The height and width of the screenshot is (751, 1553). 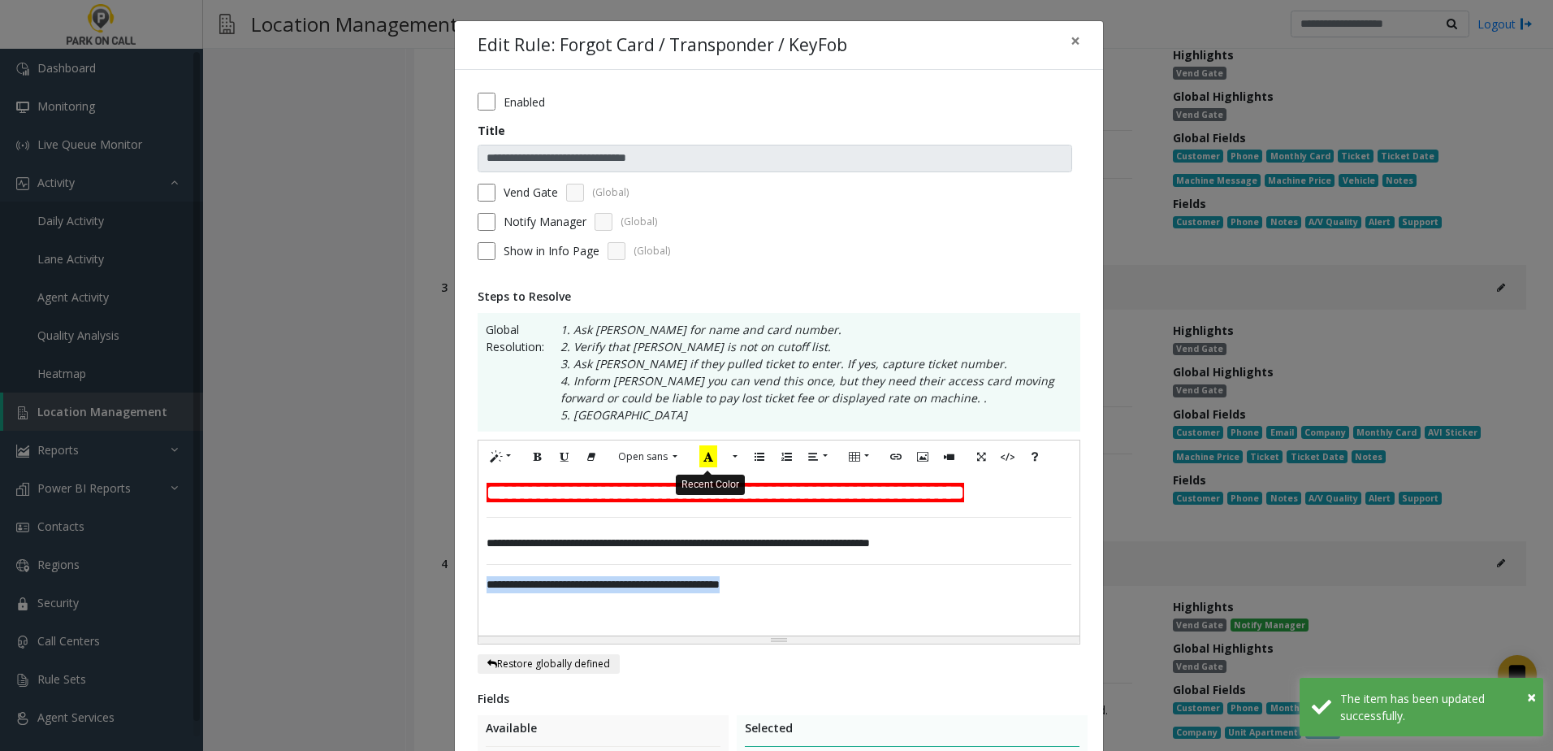 What do you see at coordinates (950, 457) in the screenshot?
I see `button: Video` at bounding box center [950, 457].